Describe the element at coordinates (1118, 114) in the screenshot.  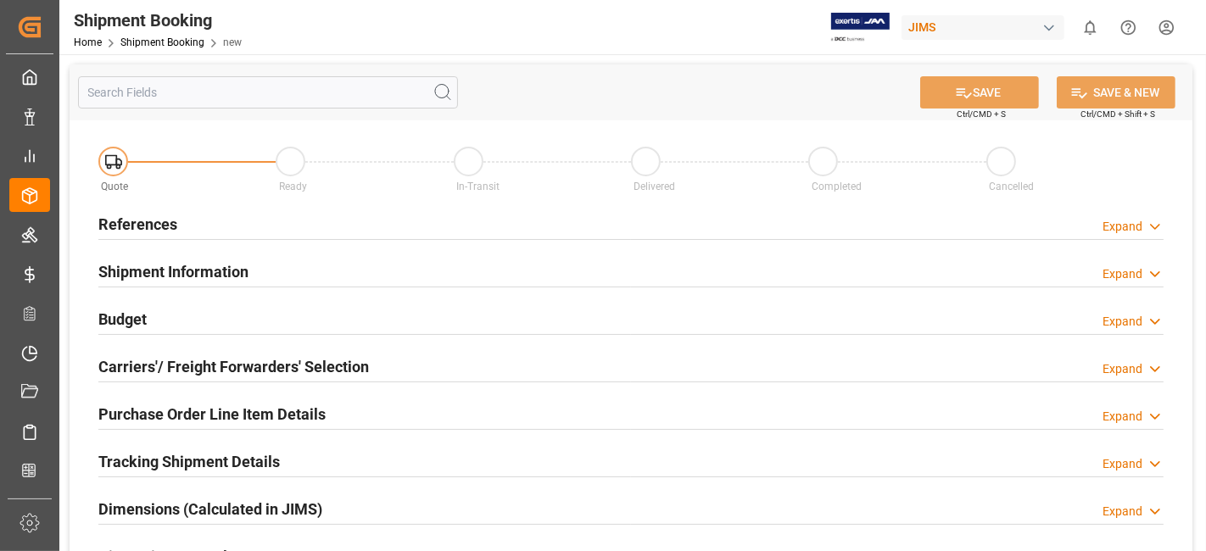
I see `span: Ctrl/CMD + Shift + S` at that location.